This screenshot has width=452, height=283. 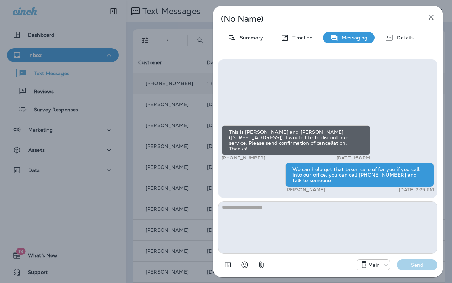 I want to click on p: Summary, so click(x=250, y=38).